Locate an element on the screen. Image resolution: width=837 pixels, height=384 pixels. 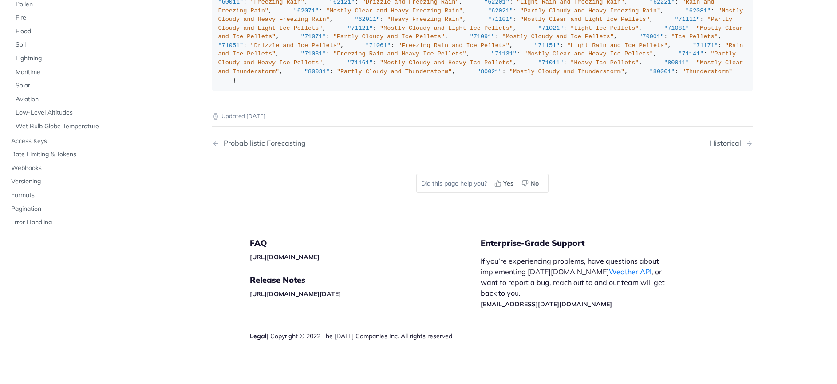
span: "Freezing Rain and Heavy Ice Pellets" is located at coordinates (400, 54).